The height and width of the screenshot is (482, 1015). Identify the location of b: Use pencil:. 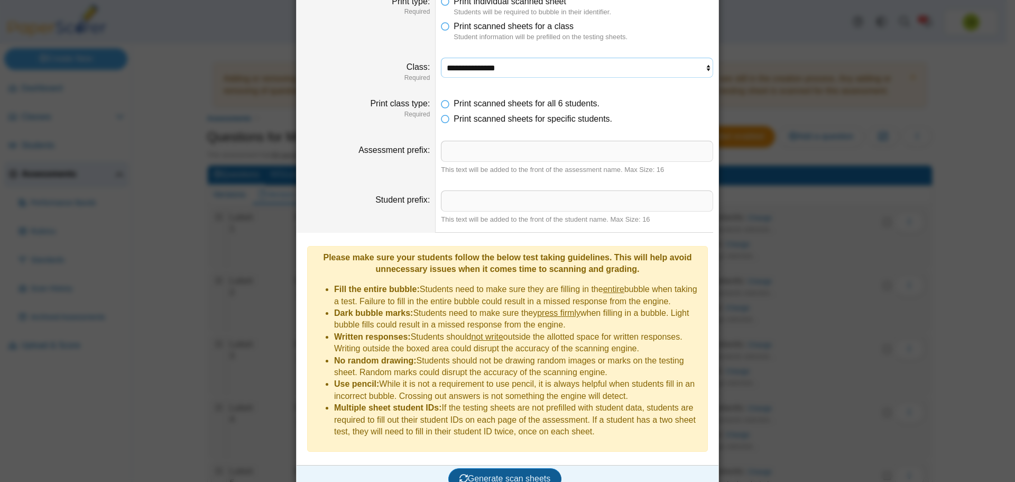
(356, 383).